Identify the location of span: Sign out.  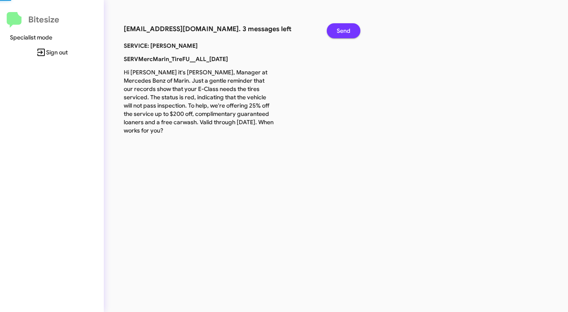
(52, 52).